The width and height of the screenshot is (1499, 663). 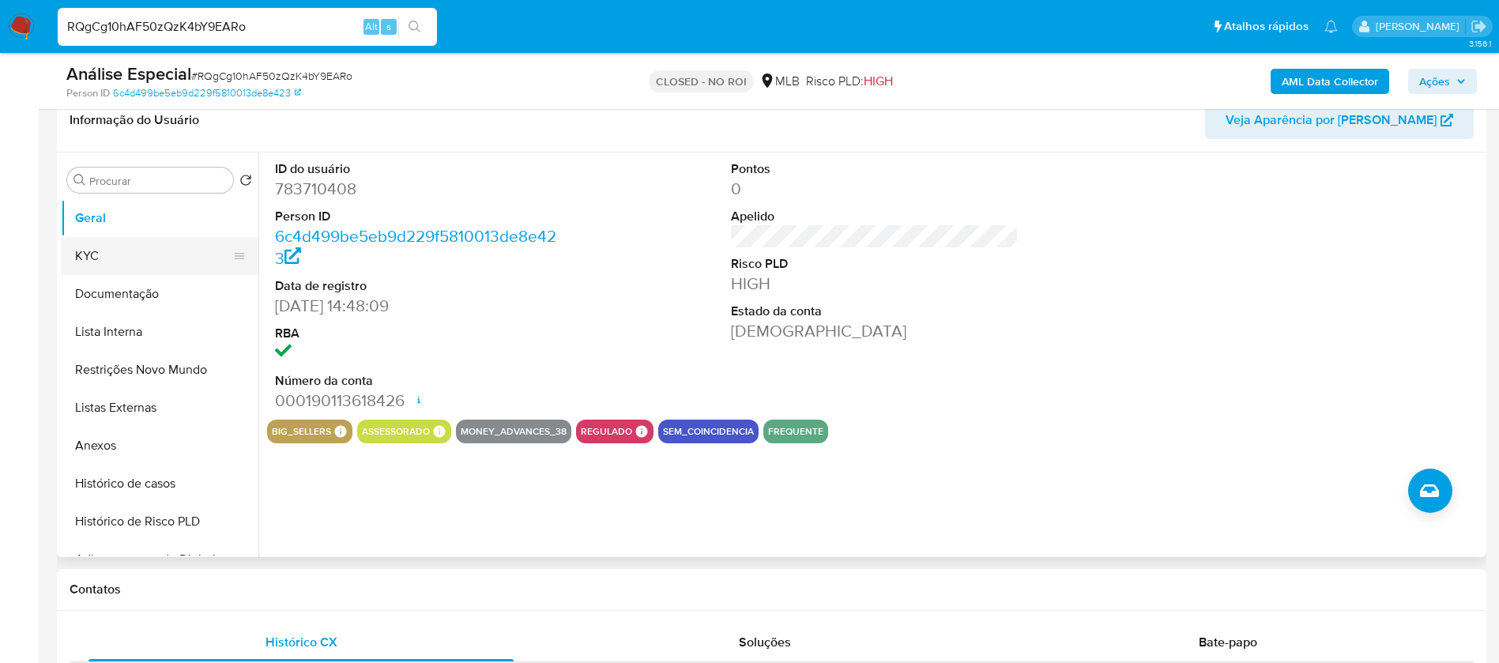 I want to click on button: Ações, so click(x=1442, y=81).